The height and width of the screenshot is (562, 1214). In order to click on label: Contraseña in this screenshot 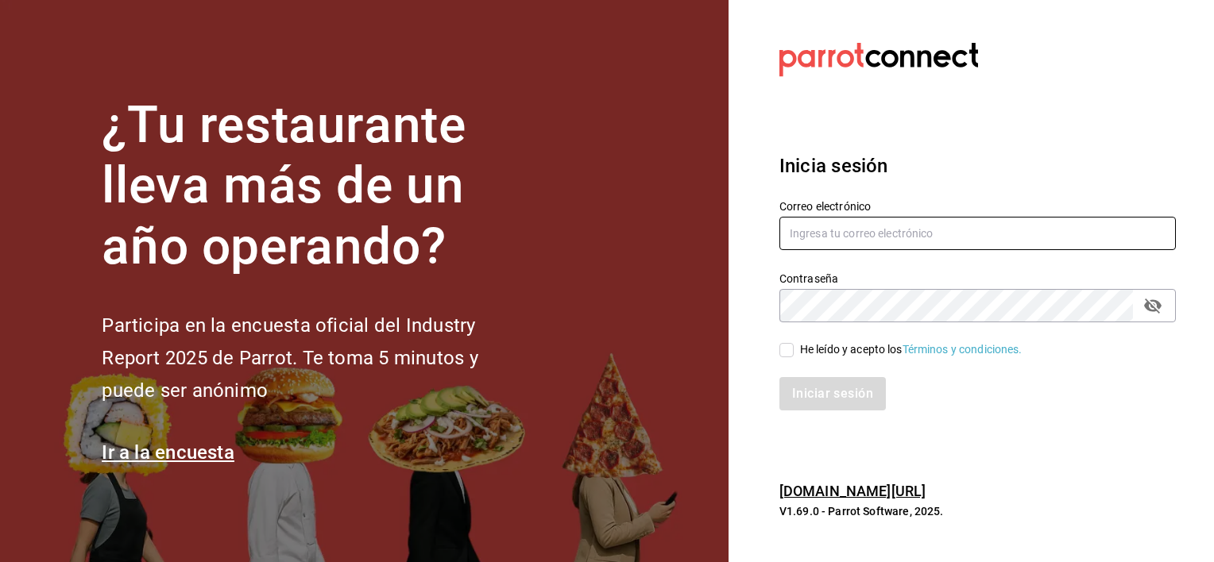, I will do `click(977, 278)`.